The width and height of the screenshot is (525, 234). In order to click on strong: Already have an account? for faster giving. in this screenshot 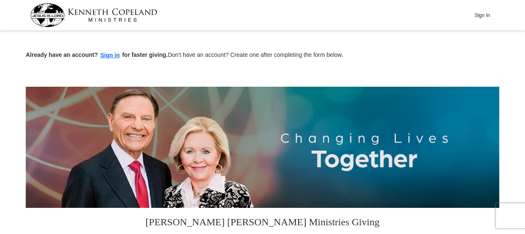, I will do `click(97, 55)`.